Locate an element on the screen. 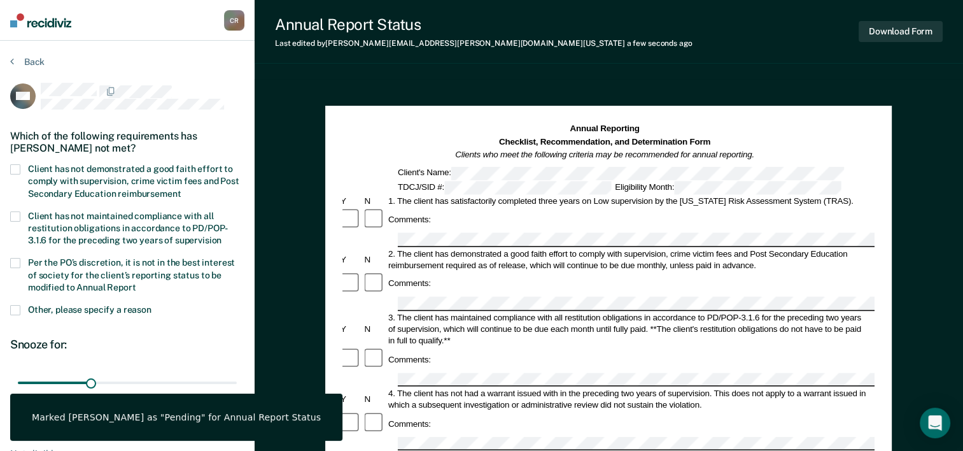 The image size is (963, 451). div: Client's Name: is located at coordinates (621, 173).